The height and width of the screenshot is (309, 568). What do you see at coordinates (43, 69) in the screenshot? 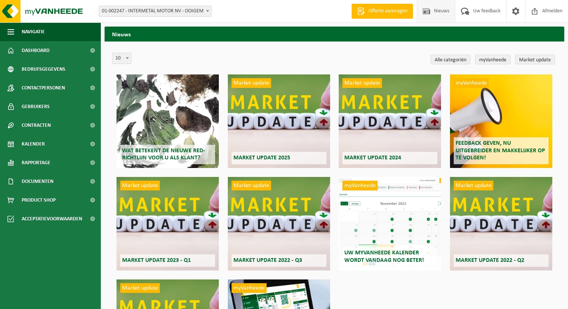
I see `span: Bedrijfsgegevens` at bounding box center [43, 69].